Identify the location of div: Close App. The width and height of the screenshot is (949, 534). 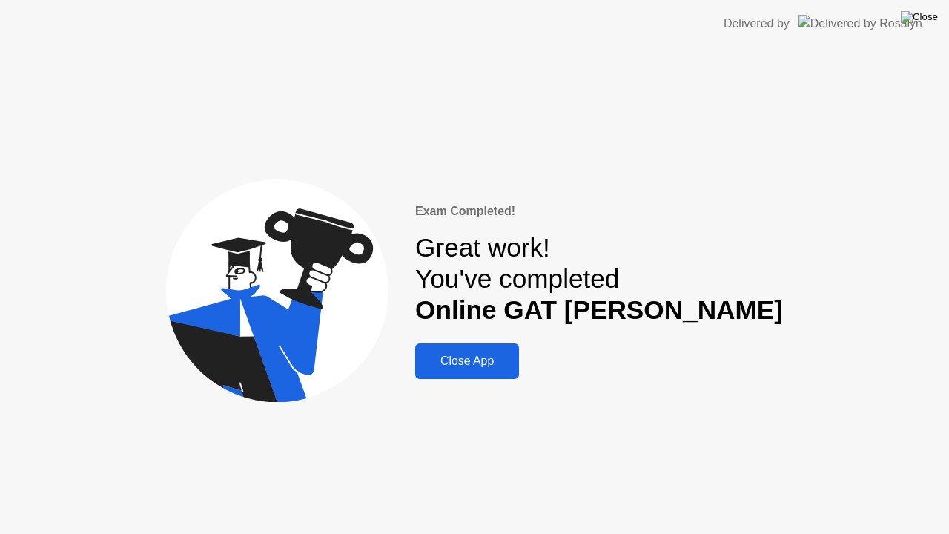
(467, 361).